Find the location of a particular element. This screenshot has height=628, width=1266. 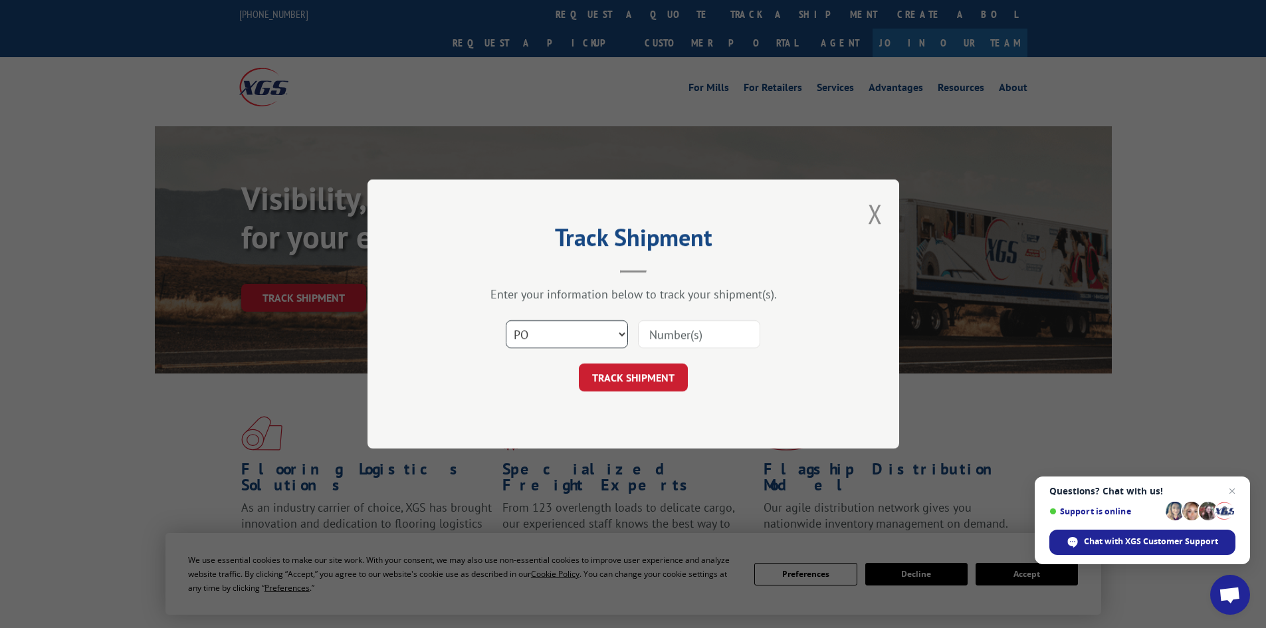

input: Number(s) is located at coordinates (699, 334).